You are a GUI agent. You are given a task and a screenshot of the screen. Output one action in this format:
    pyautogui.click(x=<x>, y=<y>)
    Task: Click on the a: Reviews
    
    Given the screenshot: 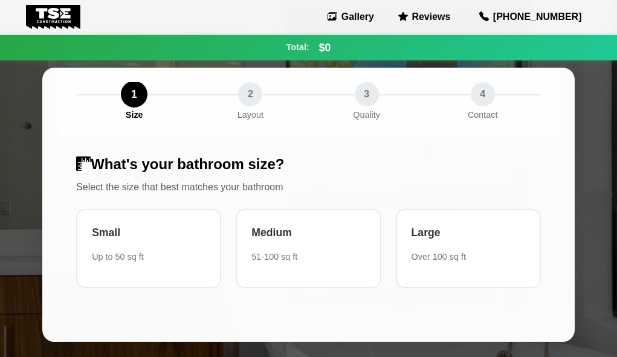 What is the action you would take?
    pyautogui.click(x=424, y=17)
    